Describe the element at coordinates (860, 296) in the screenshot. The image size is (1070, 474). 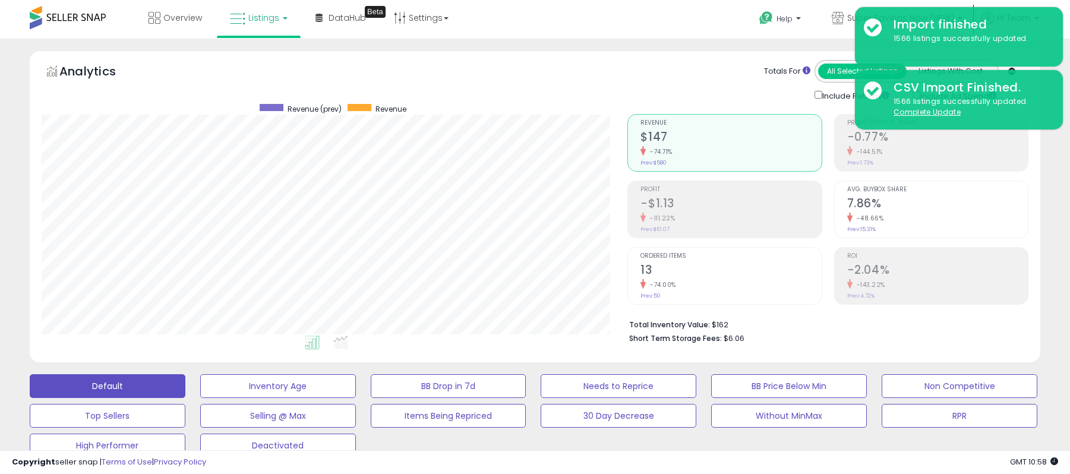
I see `small: Prev: 4.72%` at that location.